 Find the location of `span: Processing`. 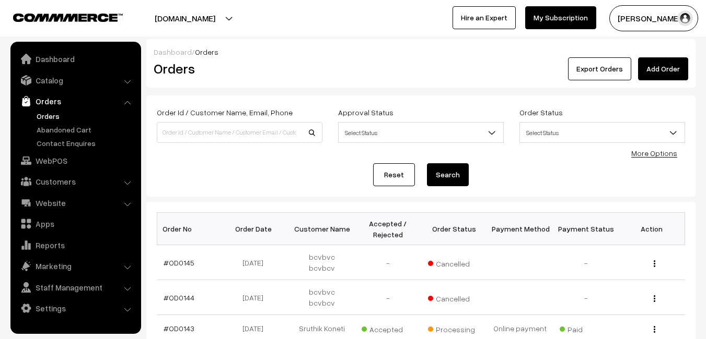

span: Processing is located at coordinates (454, 328).